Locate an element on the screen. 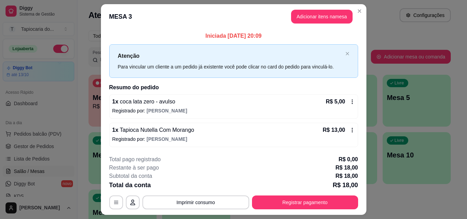 This screenshot has width=467, height=219. header: MESA 3 is located at coordinates (234, 17).